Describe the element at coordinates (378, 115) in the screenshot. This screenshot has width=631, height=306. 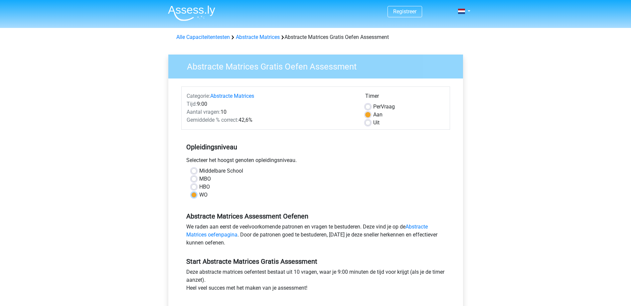
I see `label: Aan` at that location.